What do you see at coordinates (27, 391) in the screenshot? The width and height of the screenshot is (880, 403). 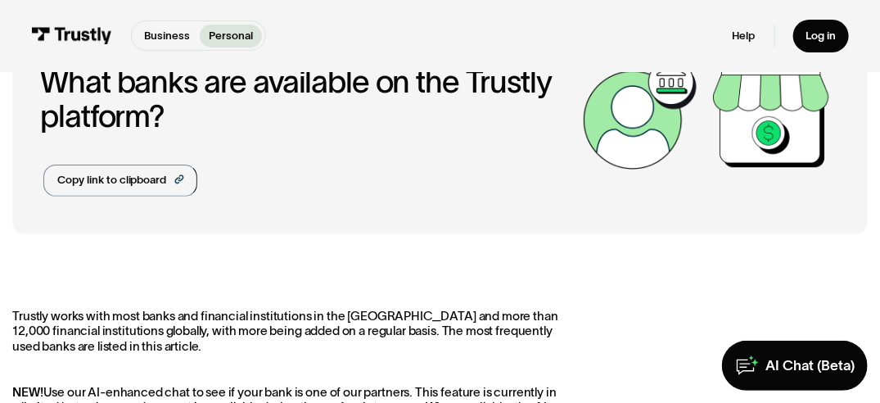 I see `strong: NEW!` at bounding box center [27, 391].